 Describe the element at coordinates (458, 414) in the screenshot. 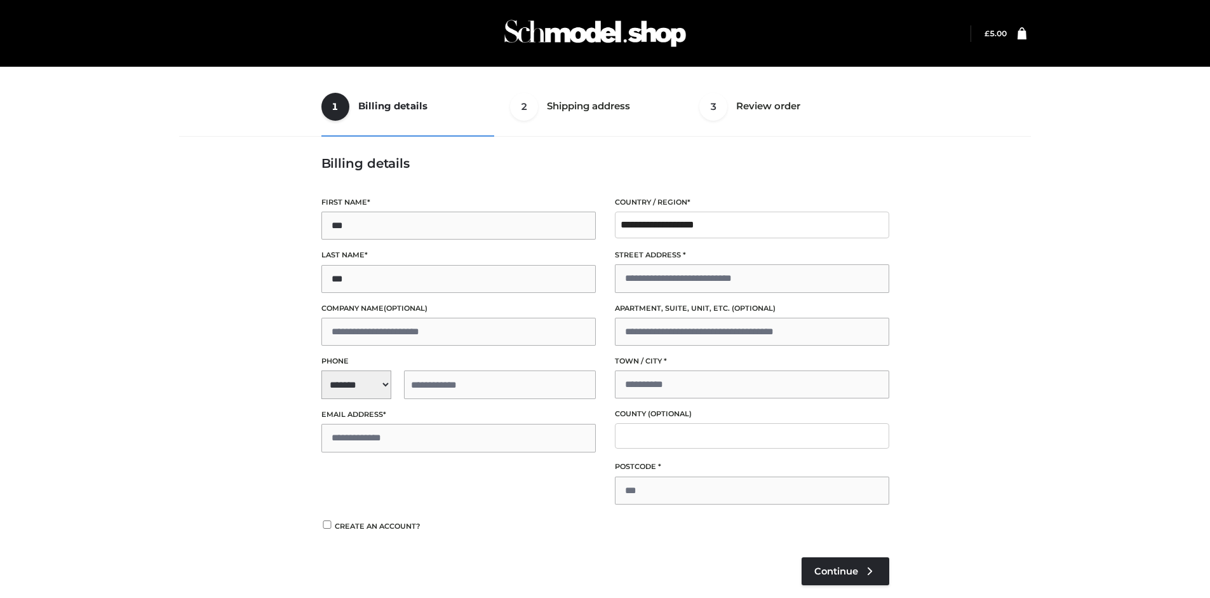

I see `label: Email address` at that location.